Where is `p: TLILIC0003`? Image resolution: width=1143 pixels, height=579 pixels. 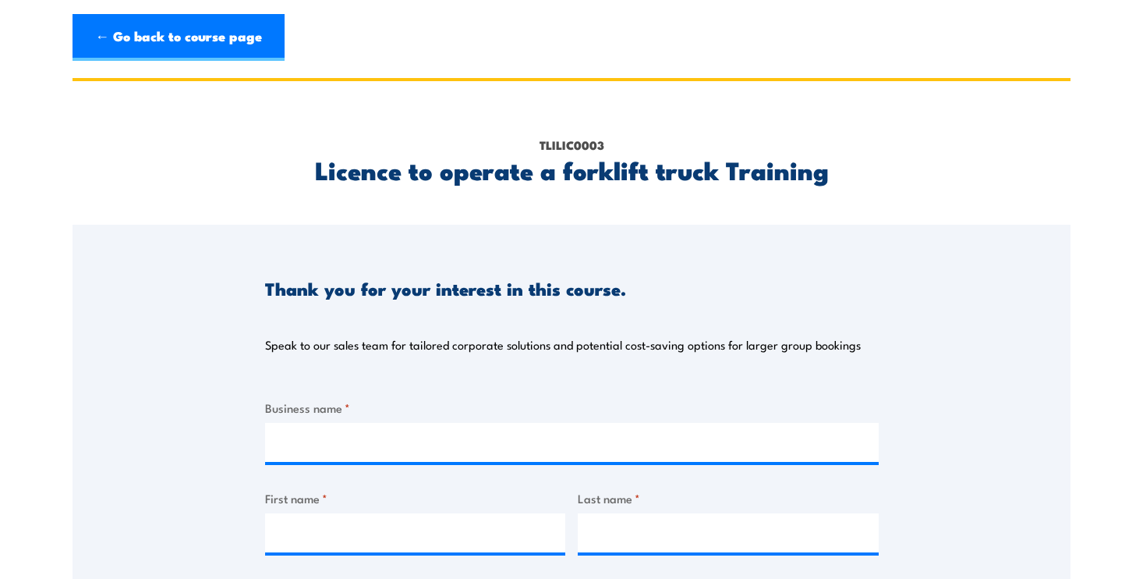 p: TLILIC0003 is located at coordinates (572, 145).